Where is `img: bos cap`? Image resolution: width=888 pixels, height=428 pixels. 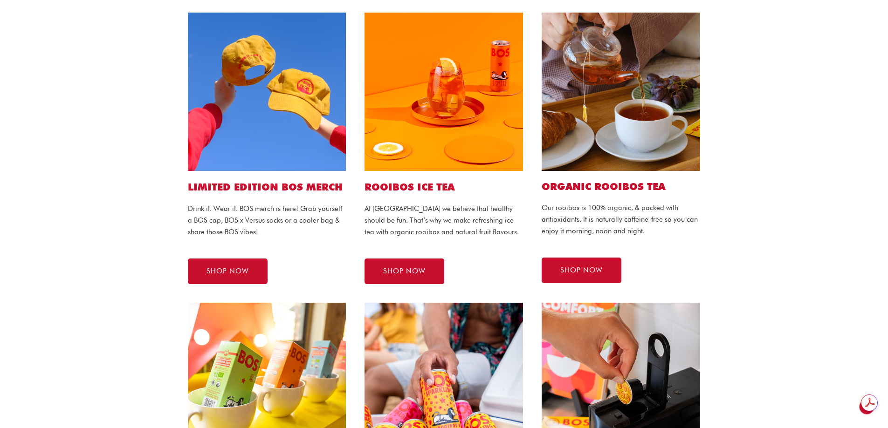
img: bos cap is located at coordinates (267, 92).